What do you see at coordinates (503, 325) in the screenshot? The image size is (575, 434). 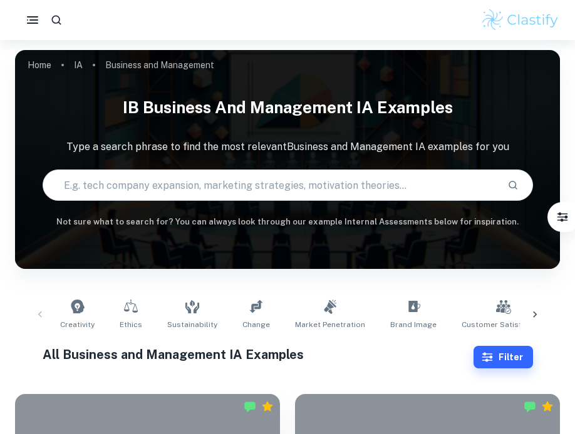 I see `span: Customer Satisfaction` at bounding box center [503, 325].